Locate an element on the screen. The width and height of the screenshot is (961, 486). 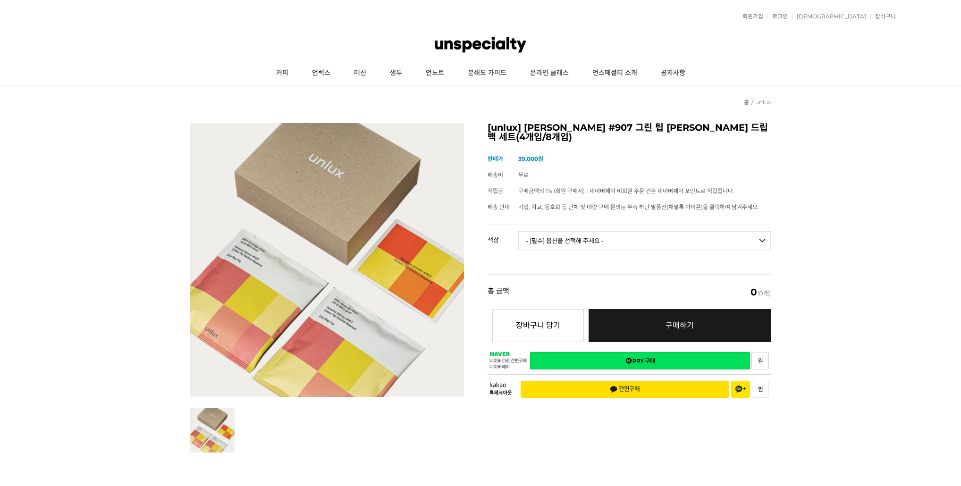
a: 머신 is located at coordinates (360, 73).